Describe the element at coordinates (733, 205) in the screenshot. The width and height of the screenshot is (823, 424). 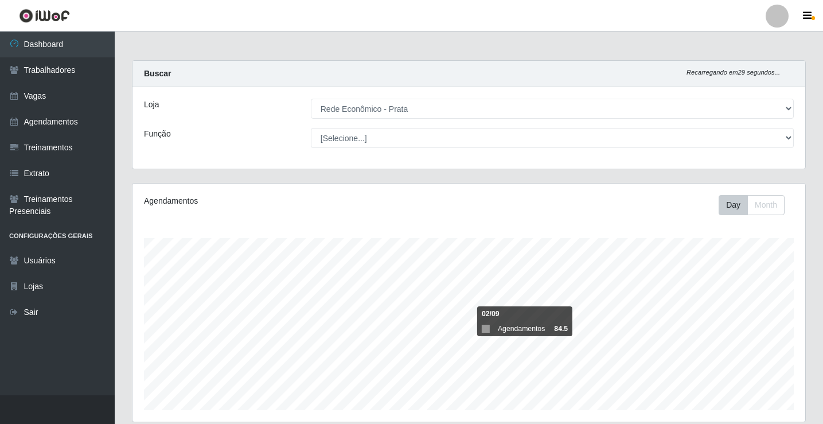
I see `button: Day` at that location.